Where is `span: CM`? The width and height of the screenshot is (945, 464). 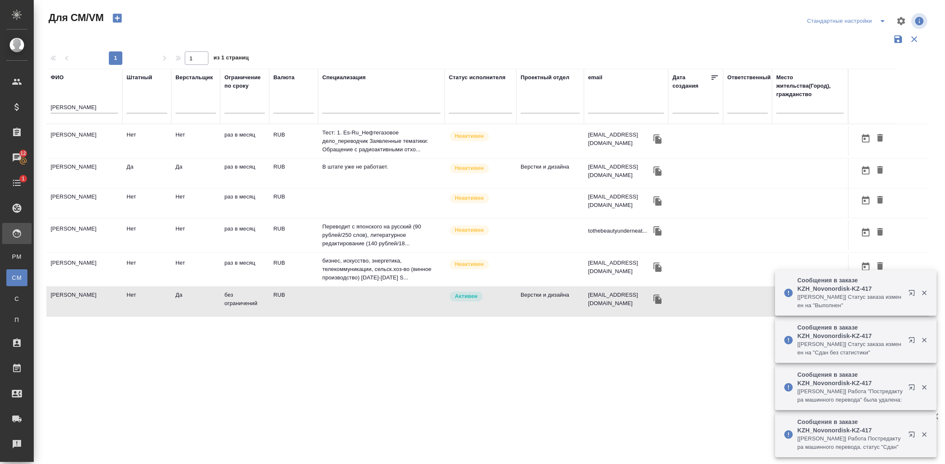
span: CM is located at coordinates (17, 278).